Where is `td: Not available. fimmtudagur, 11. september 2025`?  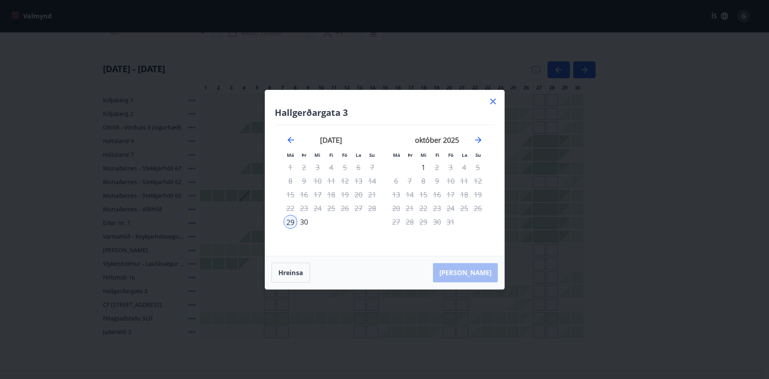
td: Not available. fimmtudagur, 11. september 2025 is located at coordinates (331, 181).